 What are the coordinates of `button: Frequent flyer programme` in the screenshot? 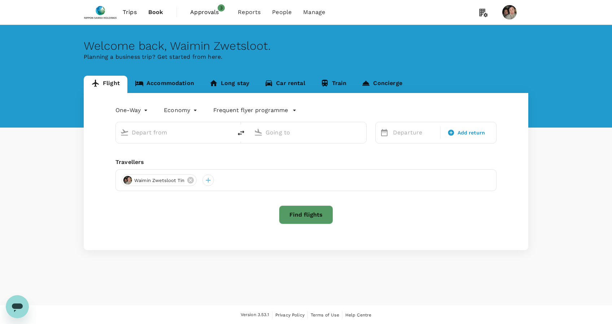 It's located at (255, 110).